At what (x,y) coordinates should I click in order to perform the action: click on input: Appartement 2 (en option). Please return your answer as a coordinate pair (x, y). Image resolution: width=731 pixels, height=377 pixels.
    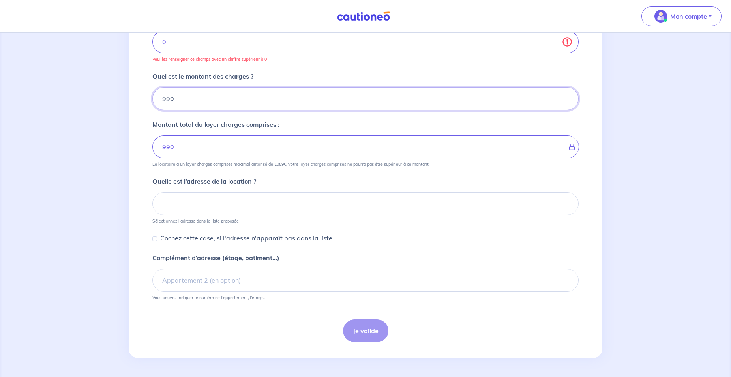
    Looking at the image, I should click on (366, 280).